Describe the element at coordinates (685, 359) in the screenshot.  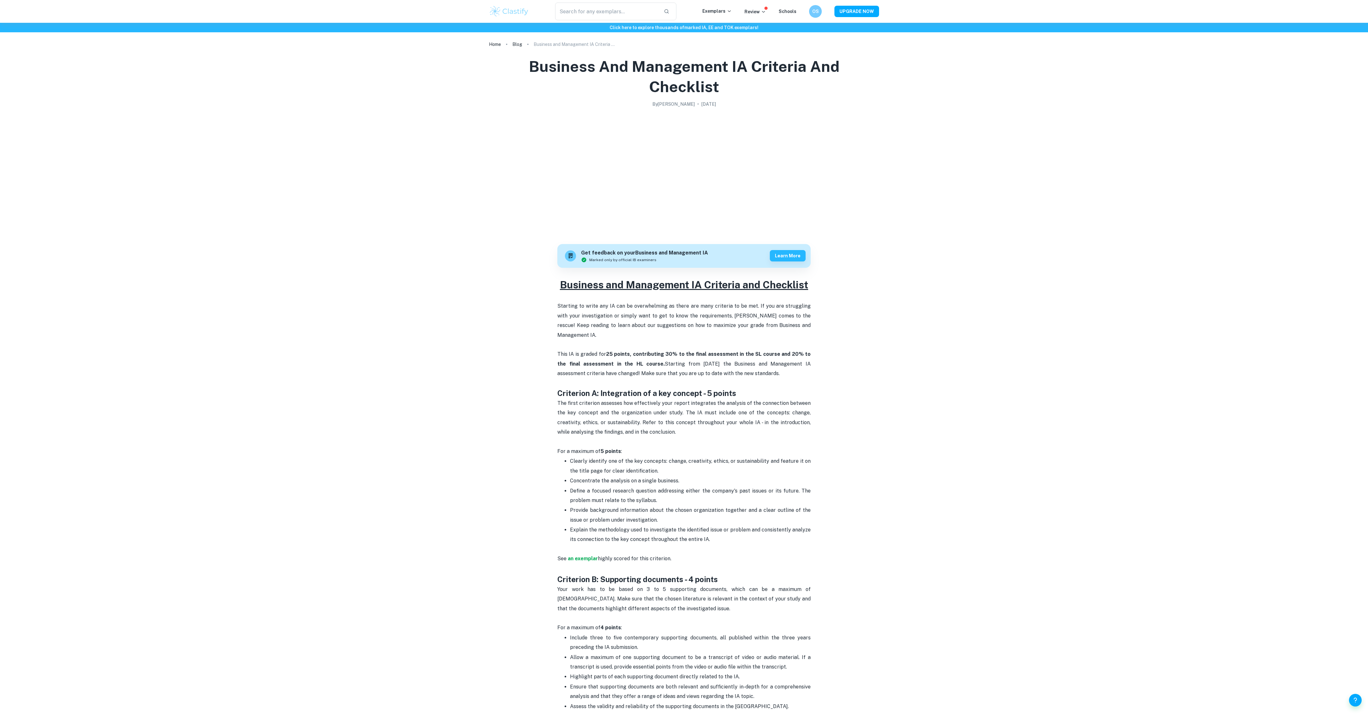
I see `strong: 25 points, contributing 30% to the final assessment in the SL course and 20% to the final assessm...` at that location.